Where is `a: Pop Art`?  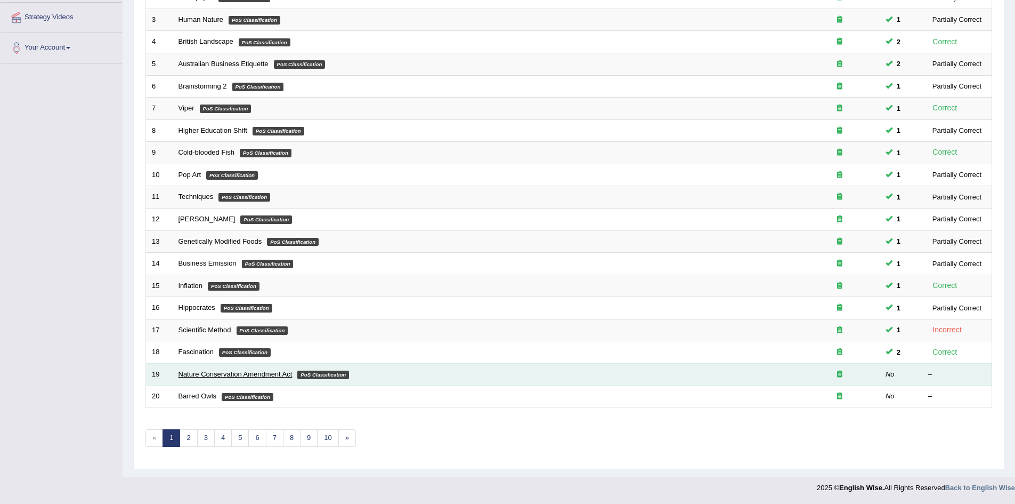 a: Pop Art is located at coordinates (190, 174).